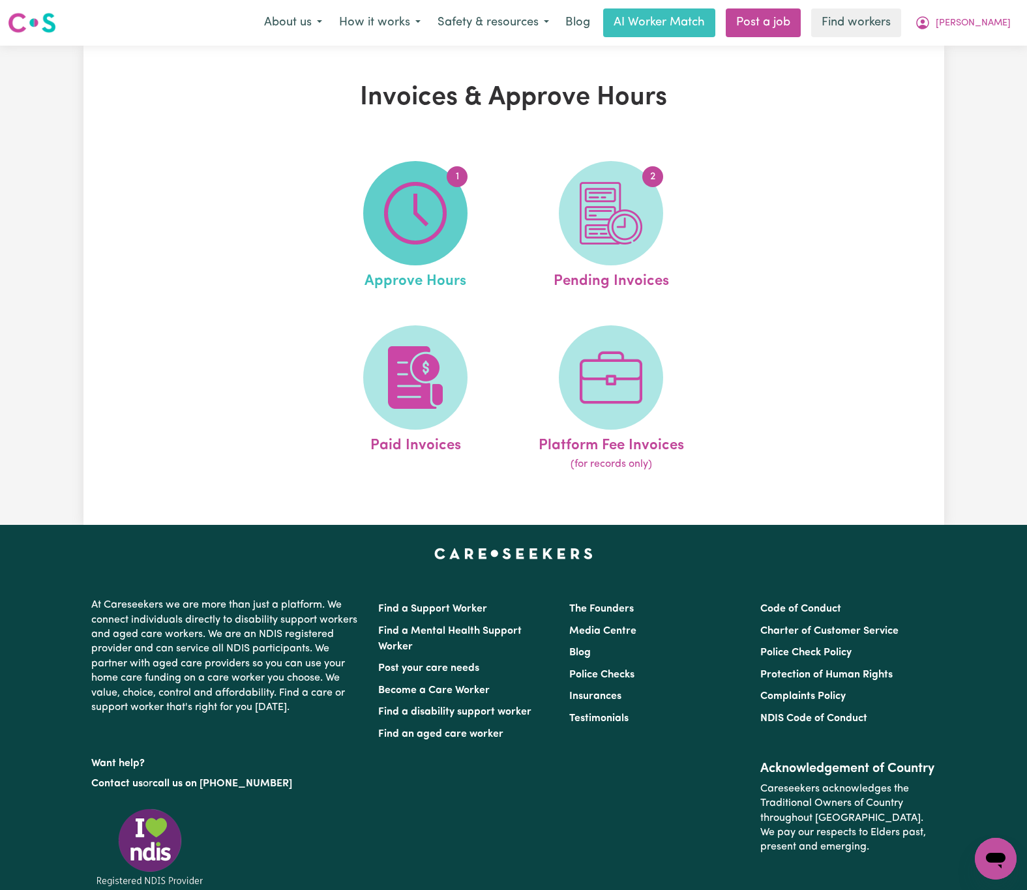 The height and width of the screenshot is (890, 1027). Describe the element at coordinates (380, 23) in the screenshot. I see `button: How it works` at that location.